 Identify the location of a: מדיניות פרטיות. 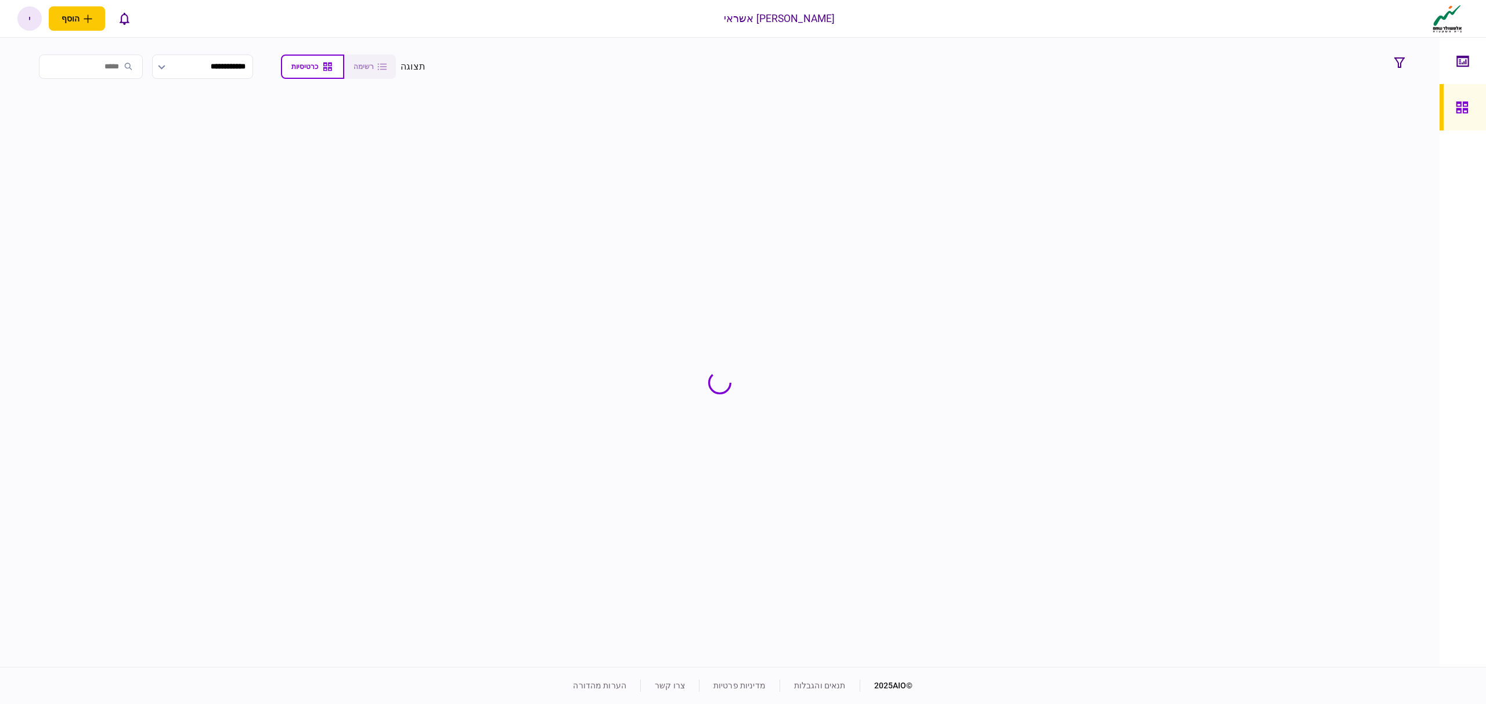
(739, 686).